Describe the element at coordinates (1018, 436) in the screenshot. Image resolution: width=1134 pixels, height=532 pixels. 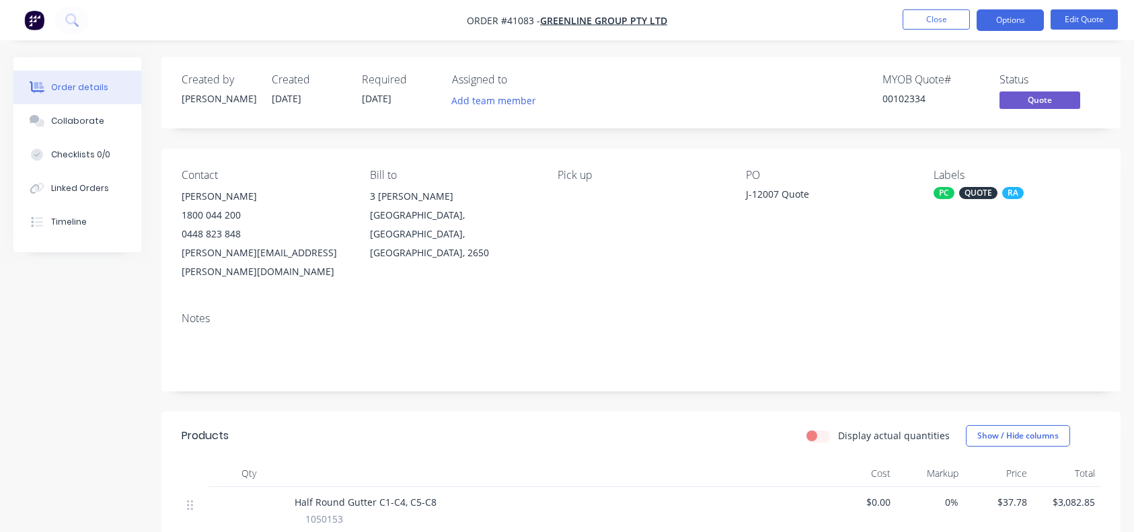
I see `button: Show / Hide columns` at that location.